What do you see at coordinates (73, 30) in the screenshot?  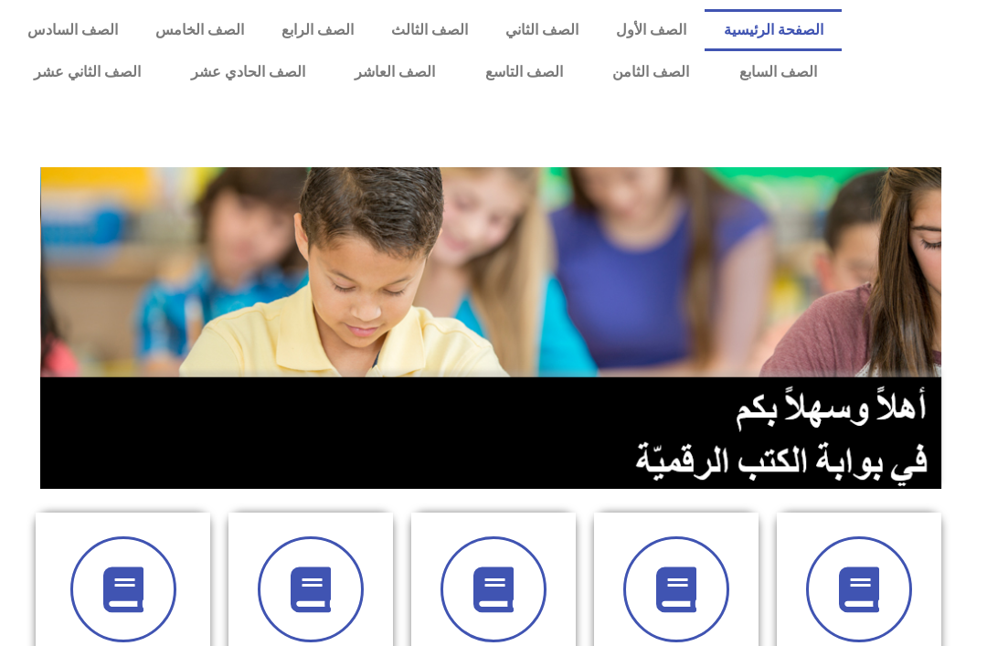 I see `a: الصف السادس` at bounding box center [73, 30].